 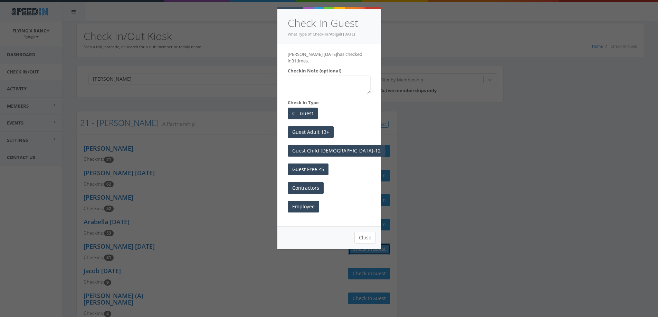 I want to click on button: Guest Adult 13+, so click(x=310, y=132).